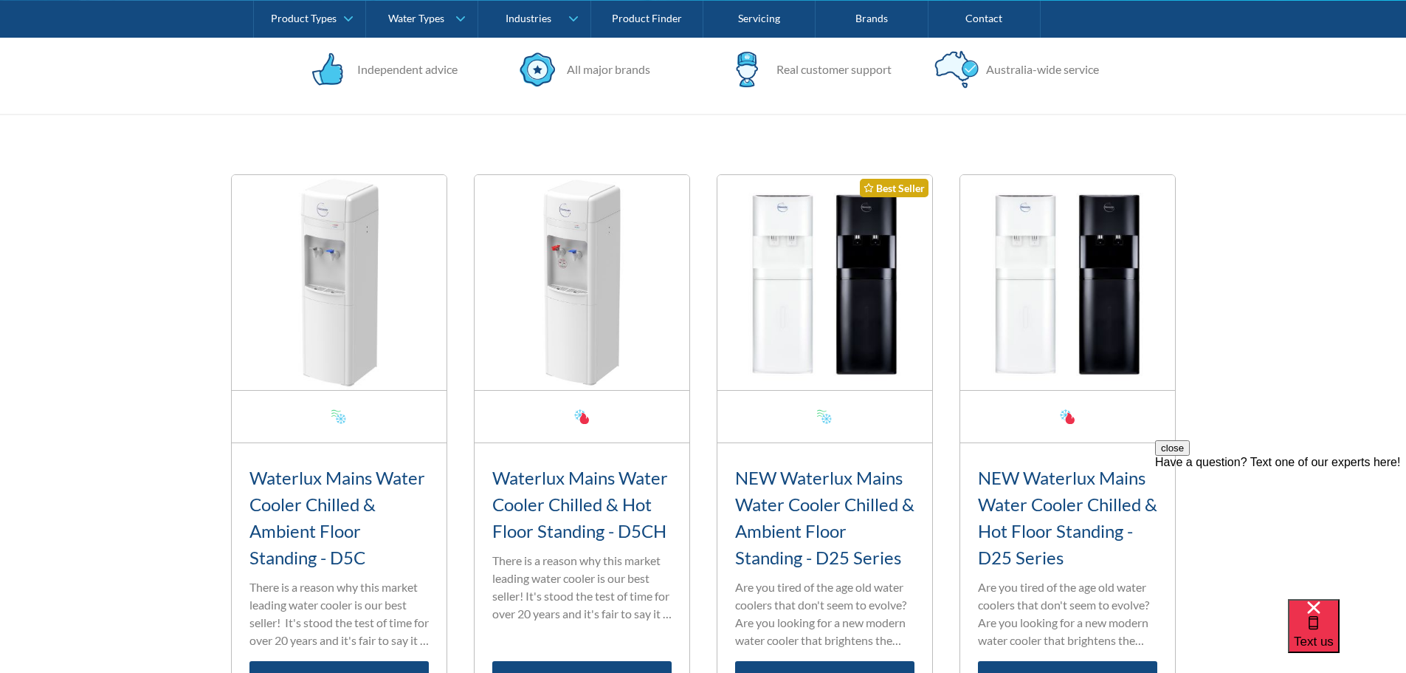  I want to click on h3: Waterlux Mains Water Cooler Chilled & Hot Floor Standing - D5CH, so click(582, 504).